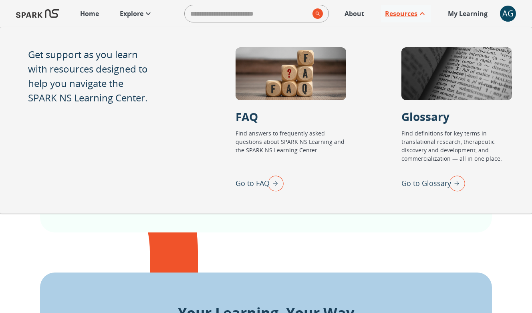 Image resolution: width=532 pixels, height=313 pixels. I want to click on div: Go to Glossary, so click(433, 183).